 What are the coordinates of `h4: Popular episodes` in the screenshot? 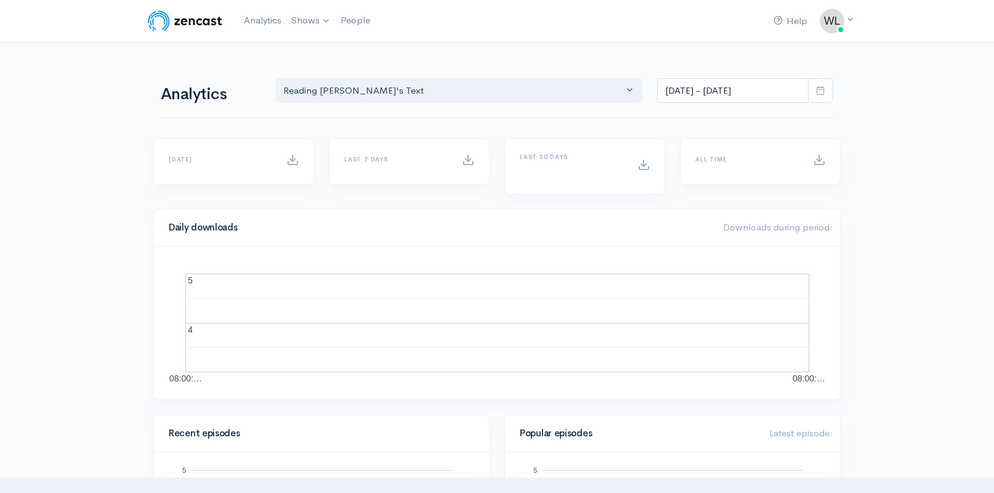 It's located at (637, 433).